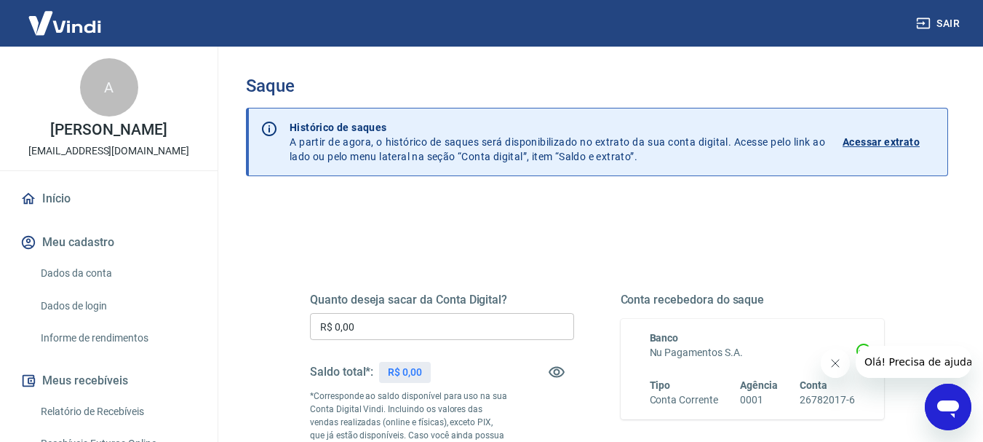 Image resolution: width=983 pixels, height=442 pixels. Describe the element at coordinates (108, 199) in the screenshot. I see `a: Início` at that location.